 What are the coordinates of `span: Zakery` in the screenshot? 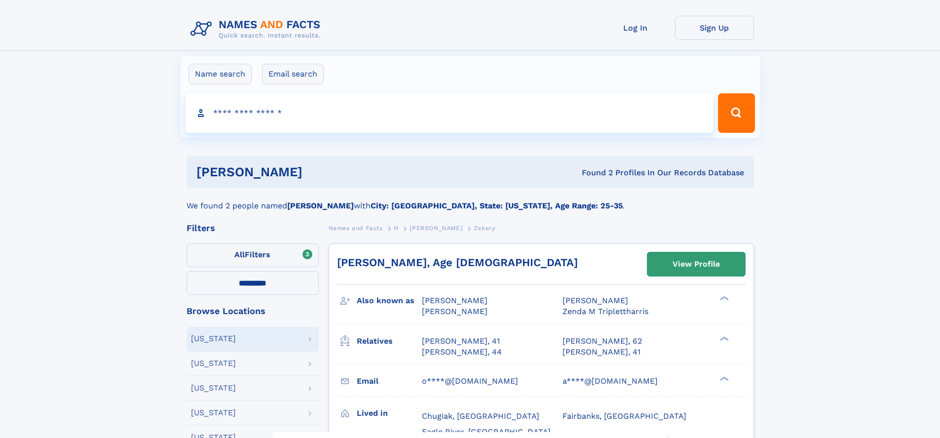 It's located at (484, 228).